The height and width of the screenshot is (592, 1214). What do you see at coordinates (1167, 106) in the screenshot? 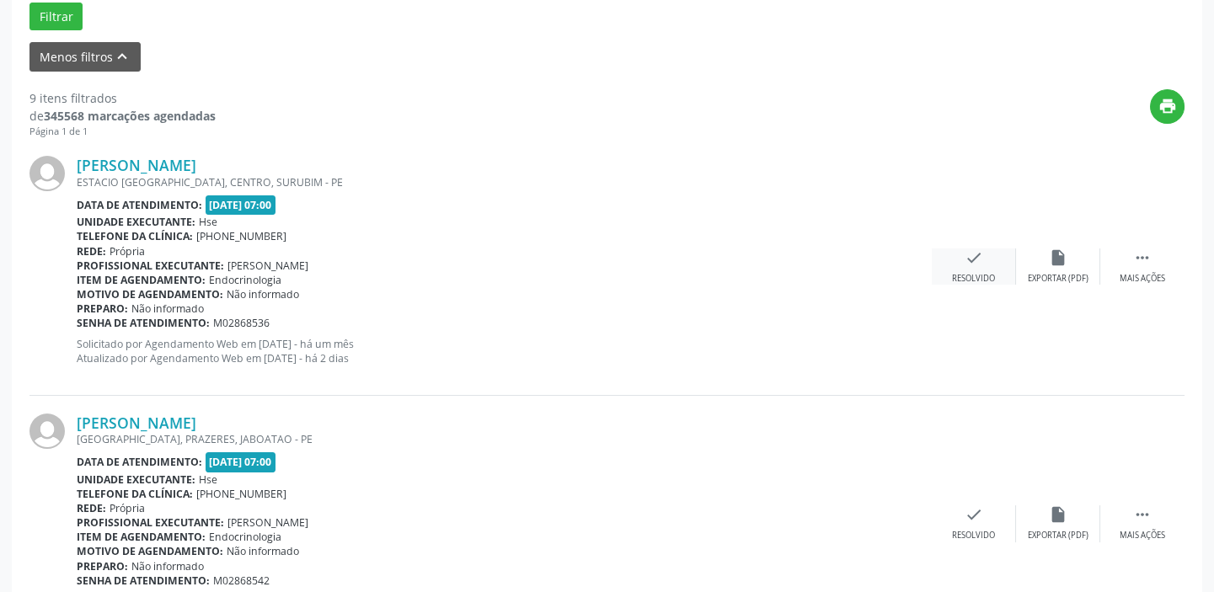
I see `button: print` at bounding box center [1167, 106].